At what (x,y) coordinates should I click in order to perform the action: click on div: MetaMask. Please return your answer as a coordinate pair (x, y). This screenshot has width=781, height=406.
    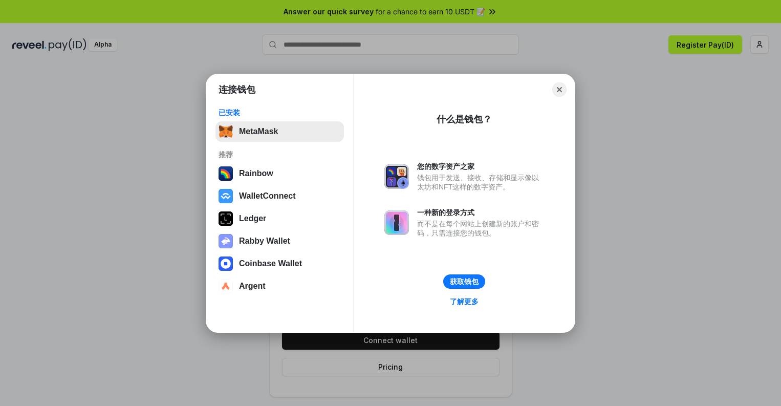
    Looking at the image, I should click on (259, 132).